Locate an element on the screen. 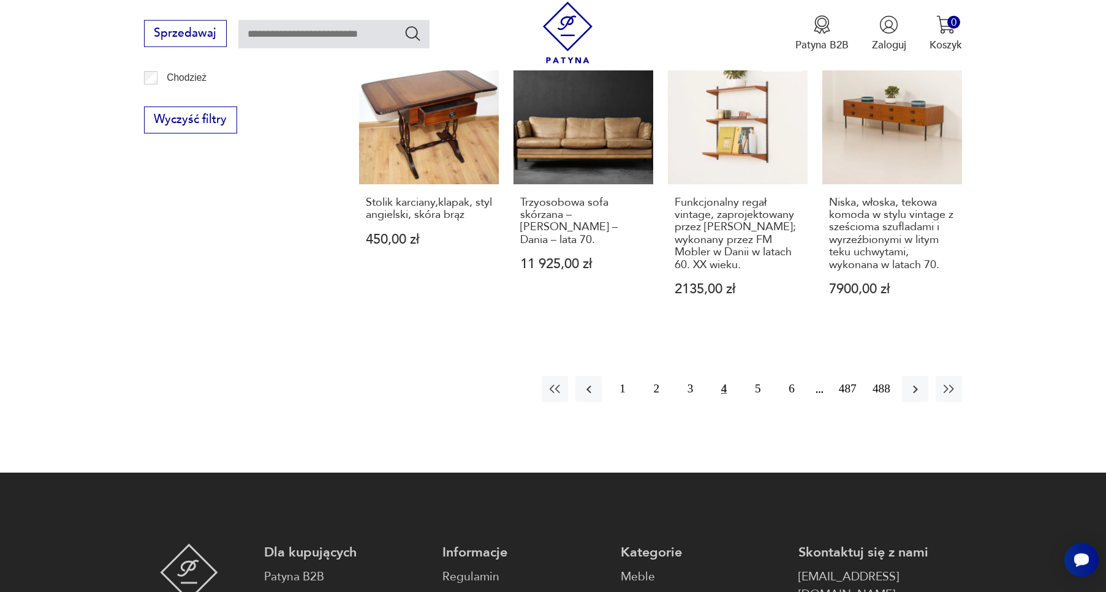  button: Sprzedawaj is located at coordinates (185, 34).